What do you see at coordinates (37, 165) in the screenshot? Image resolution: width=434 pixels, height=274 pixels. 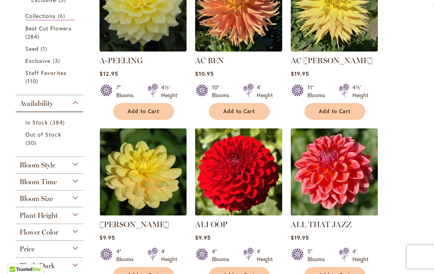 I see `span: Bloom Style` at bounding box center [37, 165].